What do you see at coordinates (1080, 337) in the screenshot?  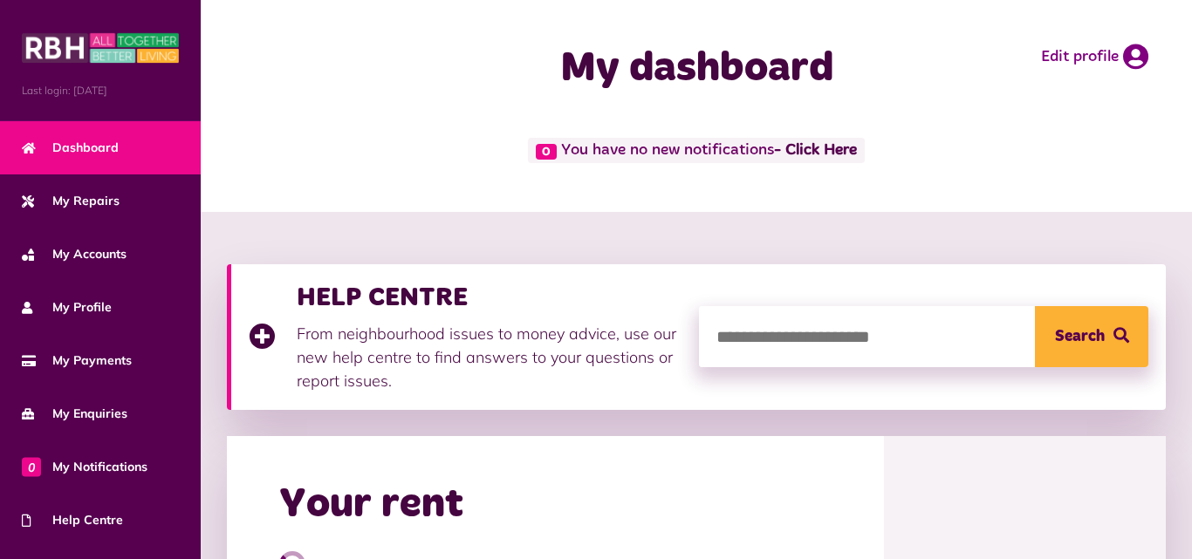 I see `span: Search` at bounding box center [1080, 337].